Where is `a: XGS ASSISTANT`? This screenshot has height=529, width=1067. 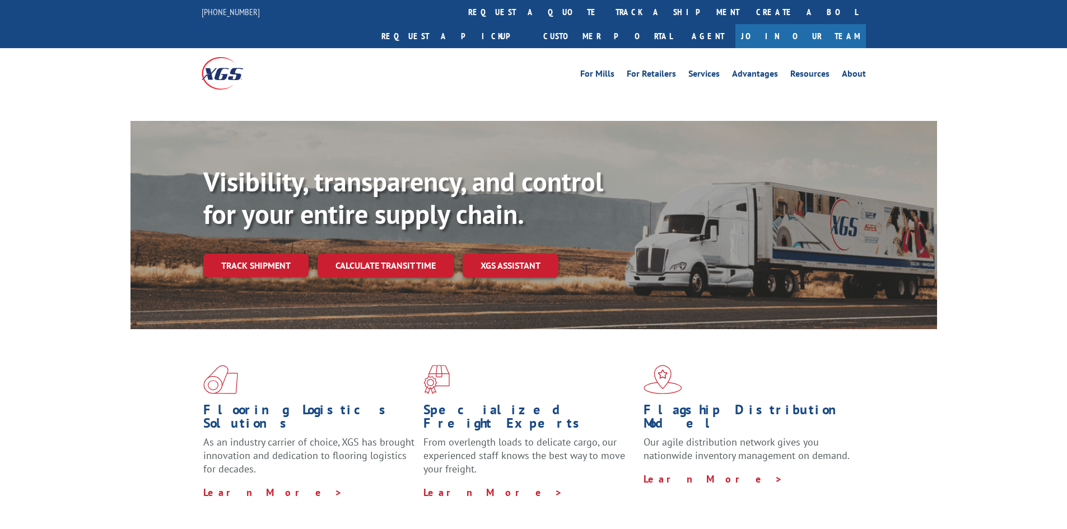
a: XGS ASSISTANT is located at coordinates (510, 265).